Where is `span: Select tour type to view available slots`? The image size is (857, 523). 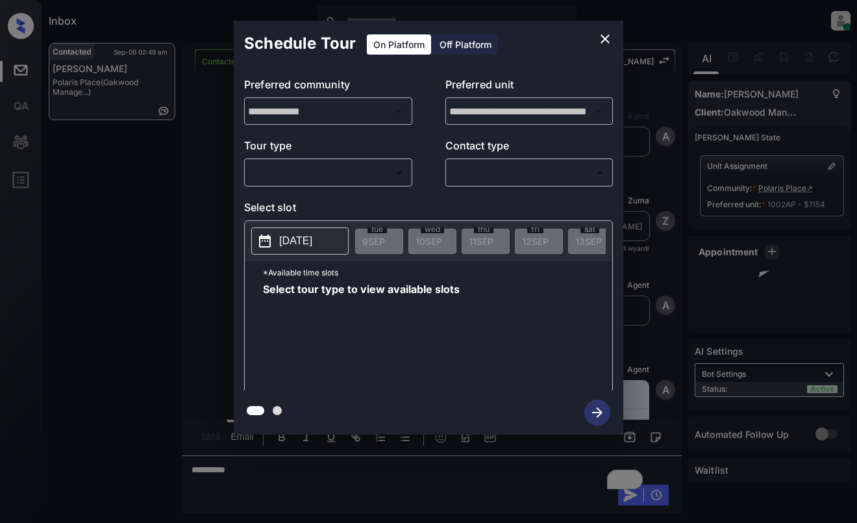 span: Select tour type to view available slots is located at coordinates (361, 336).